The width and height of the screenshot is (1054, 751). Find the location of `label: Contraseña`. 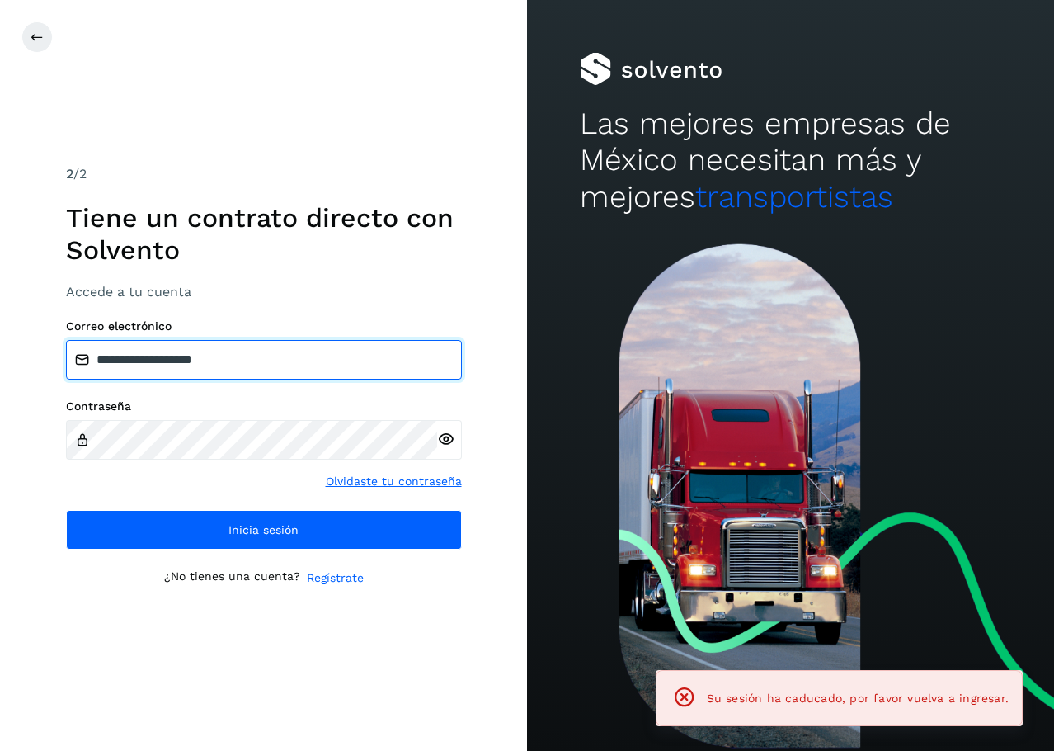

label: Contraseña is located at coordinates (264, 406).